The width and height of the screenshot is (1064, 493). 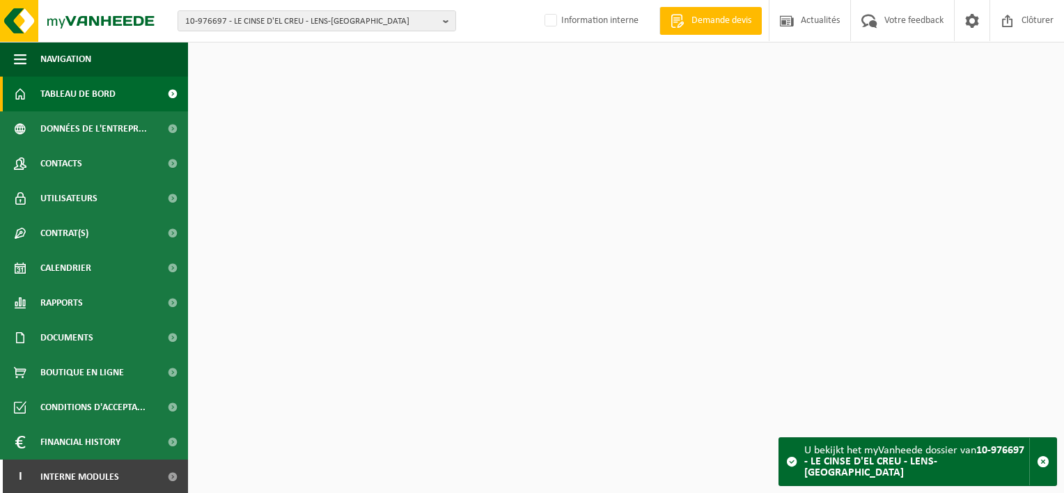 What do you see at coordinates (710, 21) in the screenshot?
I see `a: Demande devis` at bounding box center [710, 21].